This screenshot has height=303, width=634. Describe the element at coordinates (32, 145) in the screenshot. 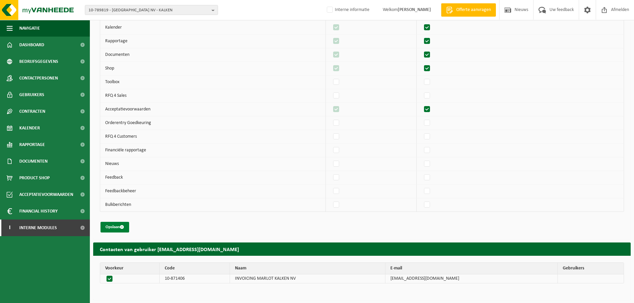

I see `span: Rapportage` at that location.